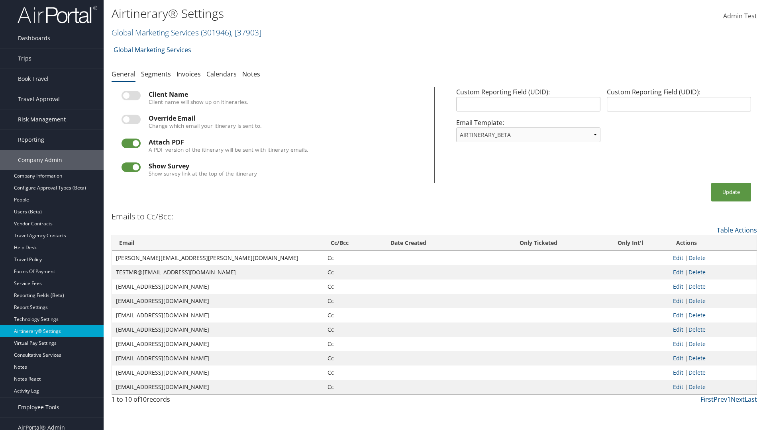 The image size is (765, 430). Describe the element at coordinates (731, 192) in the screenshot. I see `button: Update` at that location.